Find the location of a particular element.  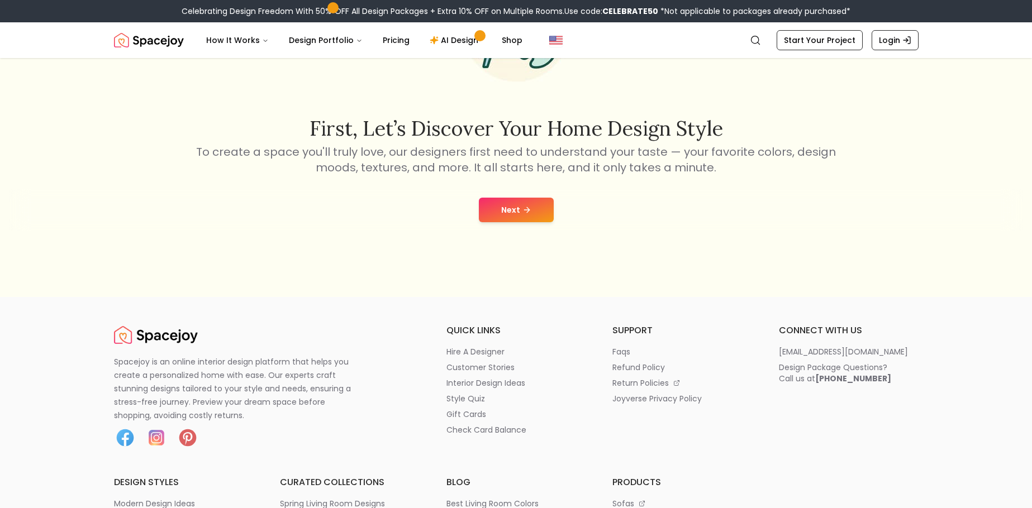

p: To create a space you'll truly love, our designers first need to understand your taste — your fav... is located at coordinates (516, 160).